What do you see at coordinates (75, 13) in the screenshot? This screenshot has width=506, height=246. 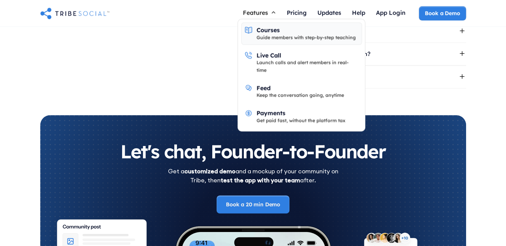 I see `a: home` at bounding box center [75, 13].